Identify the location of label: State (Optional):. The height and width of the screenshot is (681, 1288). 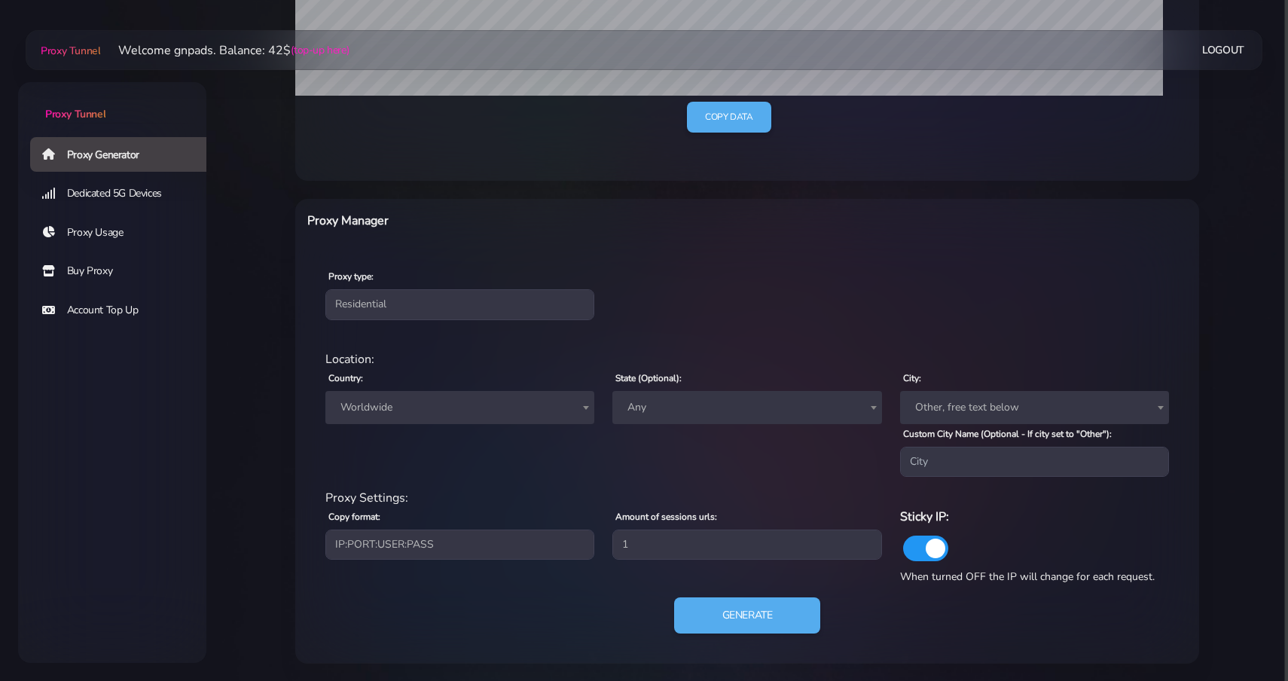
(649, 378).